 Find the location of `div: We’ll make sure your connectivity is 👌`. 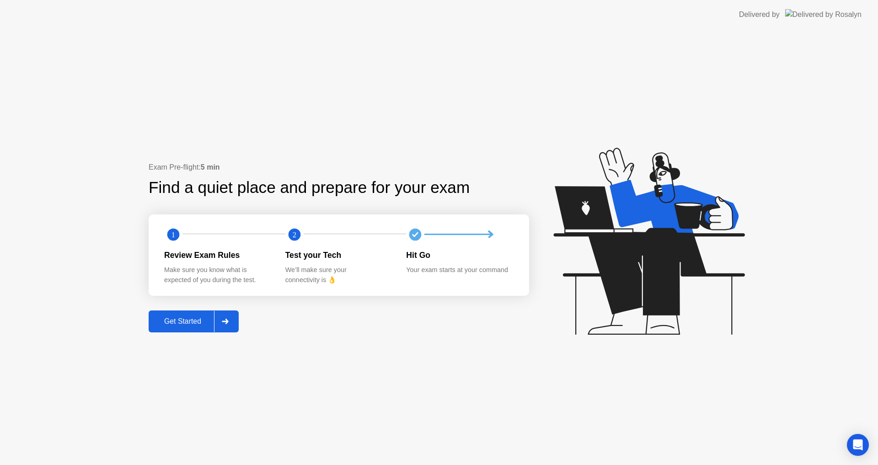

div: We’ll make sure your connectivity is 👌 is located at coordinates (338, 275).